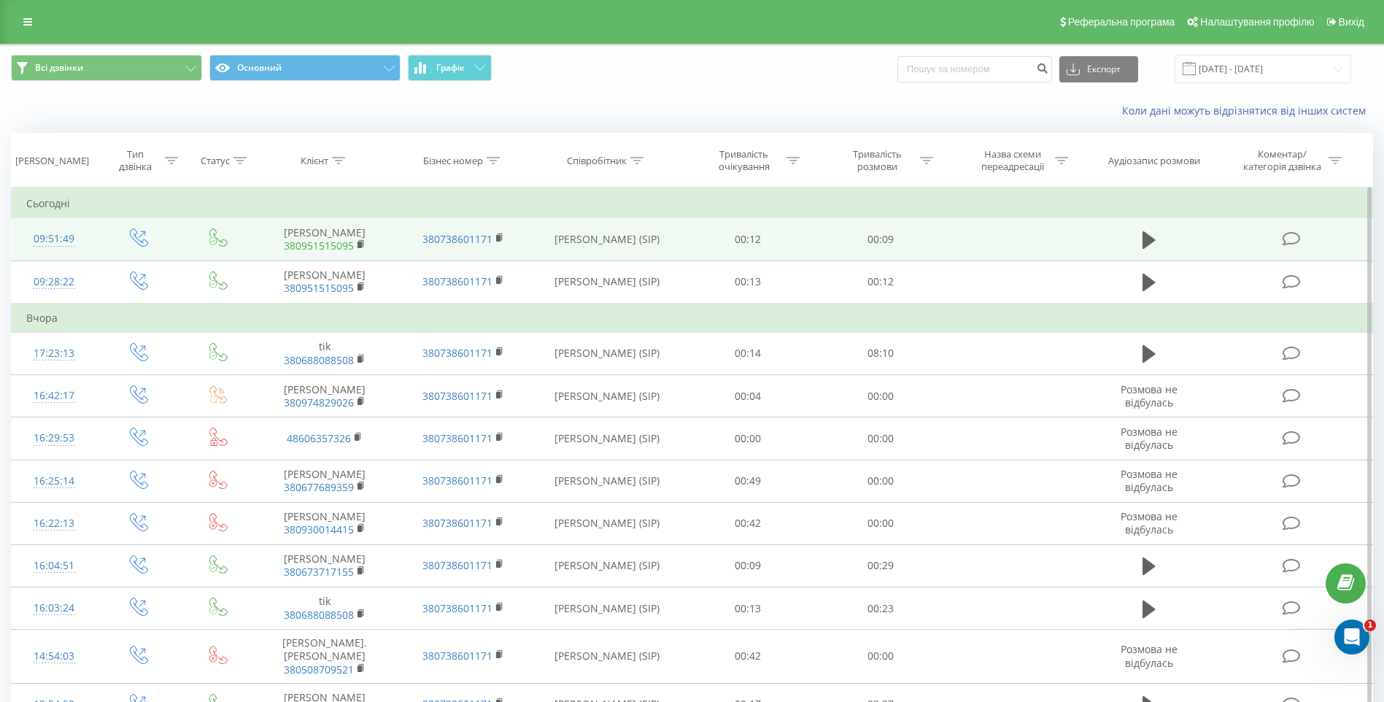  What do you see at coordinates (880, 353) in the screenshot?
I see `td: 08:10` at bounding box center [880, 353].